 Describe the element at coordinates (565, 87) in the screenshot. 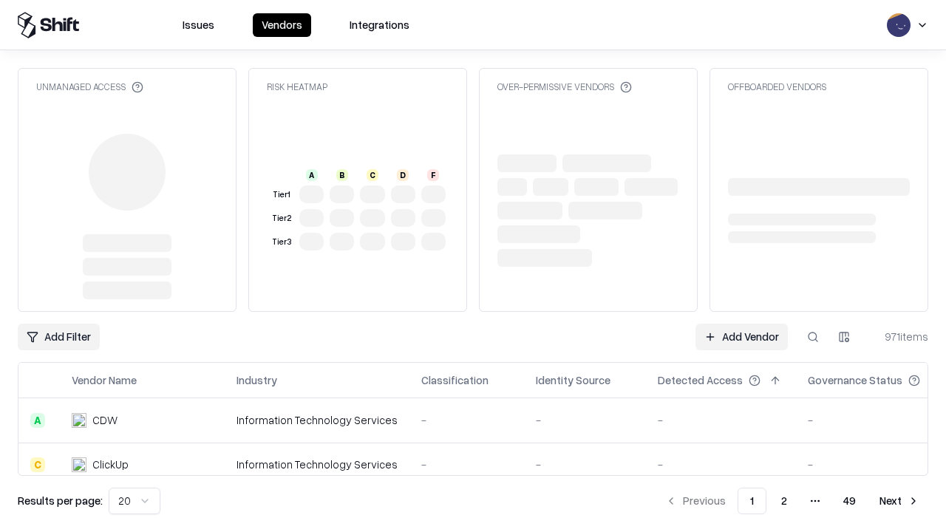

I see `div: Over-Permissive Vendors` at that location.